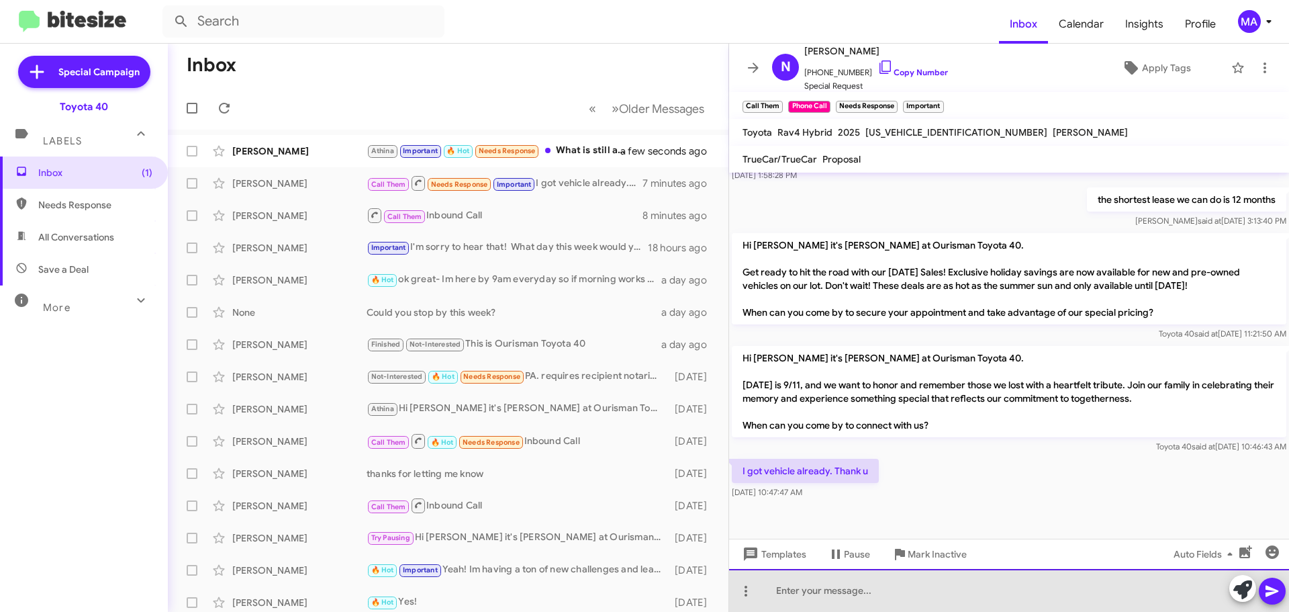 The height and width of the screenshot is (612, 1289). I want to click on span: Auto Fields, so click(1206, 554).